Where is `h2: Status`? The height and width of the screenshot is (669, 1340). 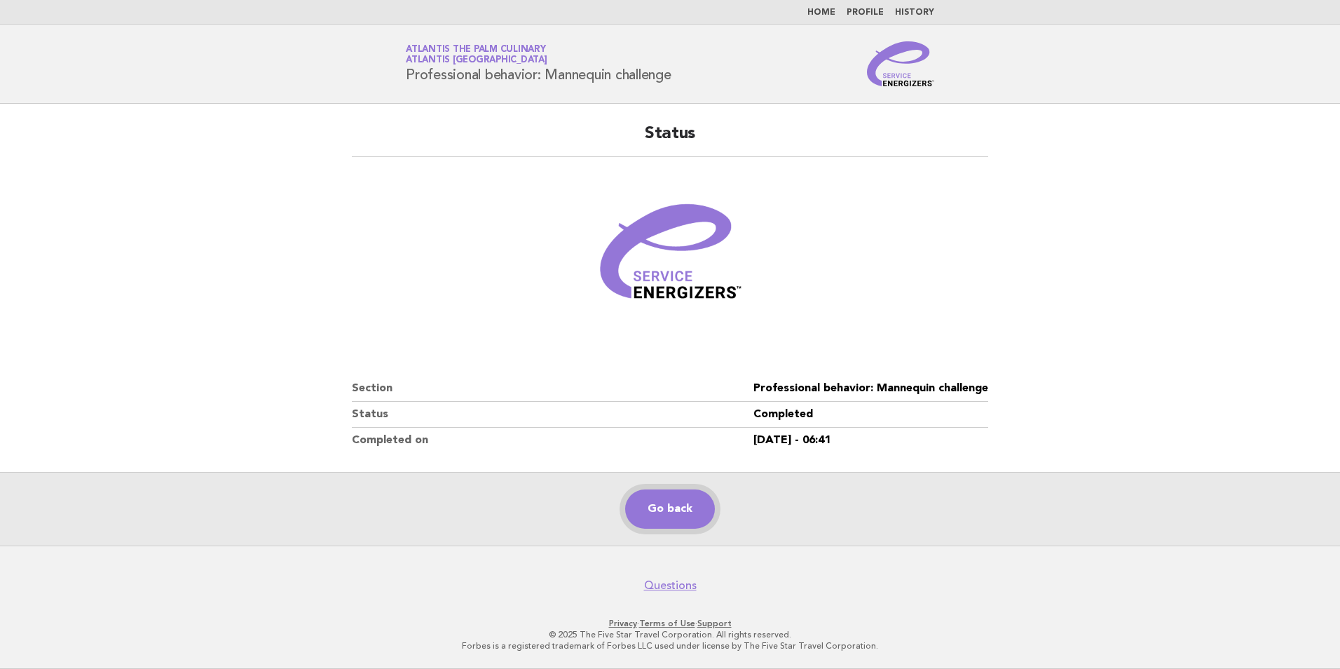
h2: Status is located at coordinates (670, 139).